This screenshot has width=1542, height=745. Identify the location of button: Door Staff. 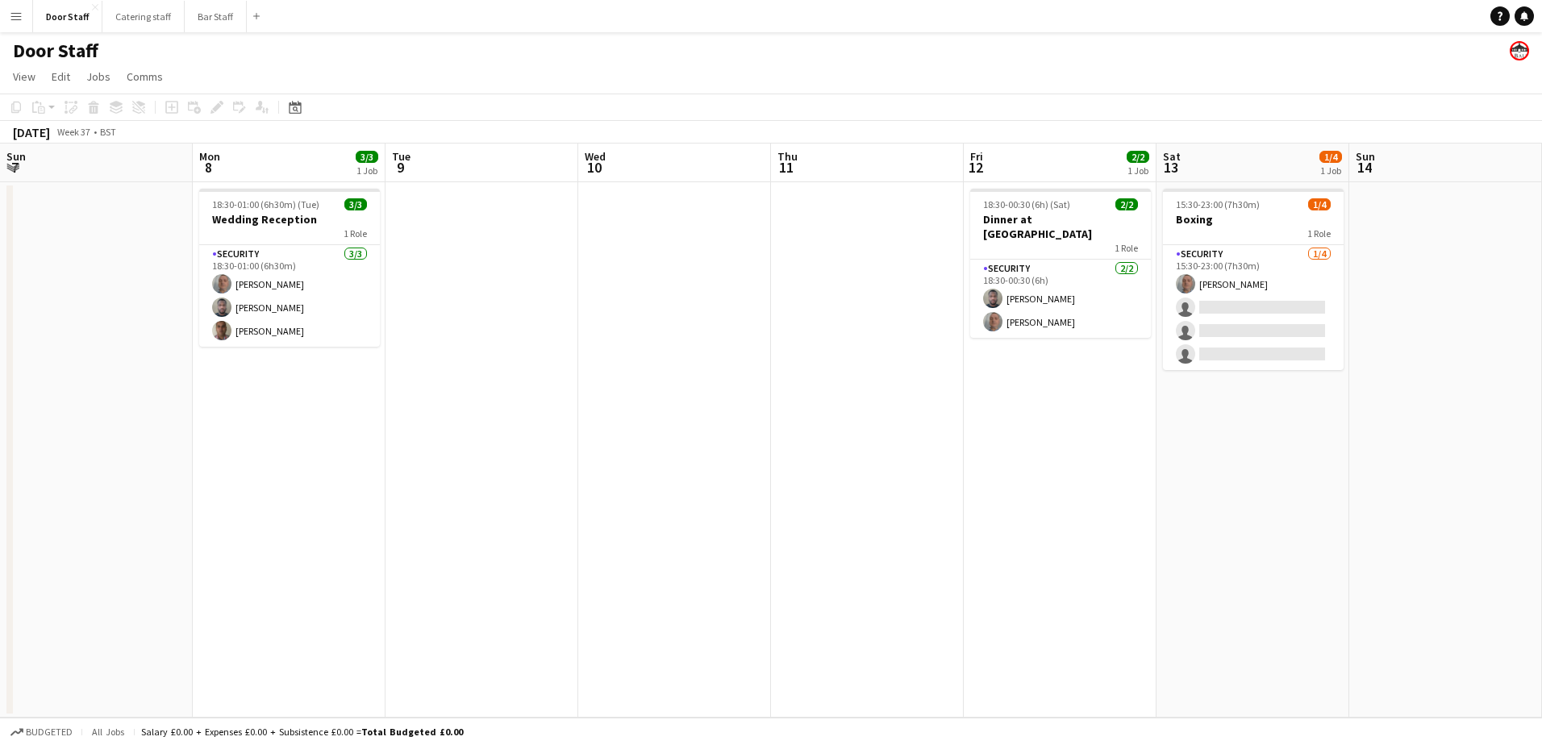
(68, 16).